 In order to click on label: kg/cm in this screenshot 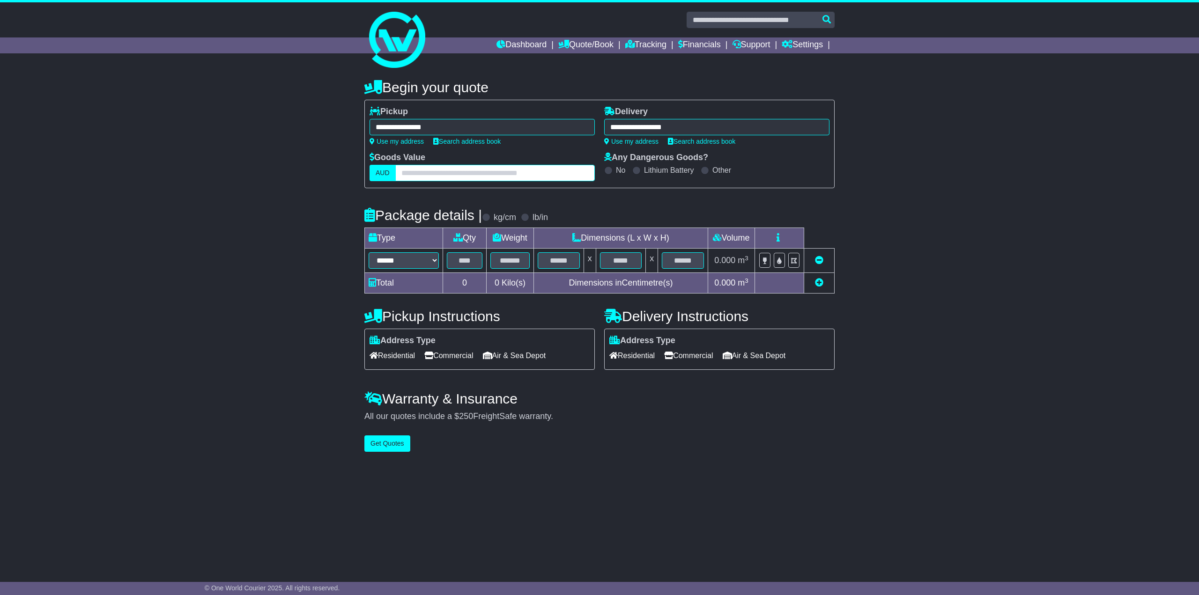, I will do `click(505, 218)`.